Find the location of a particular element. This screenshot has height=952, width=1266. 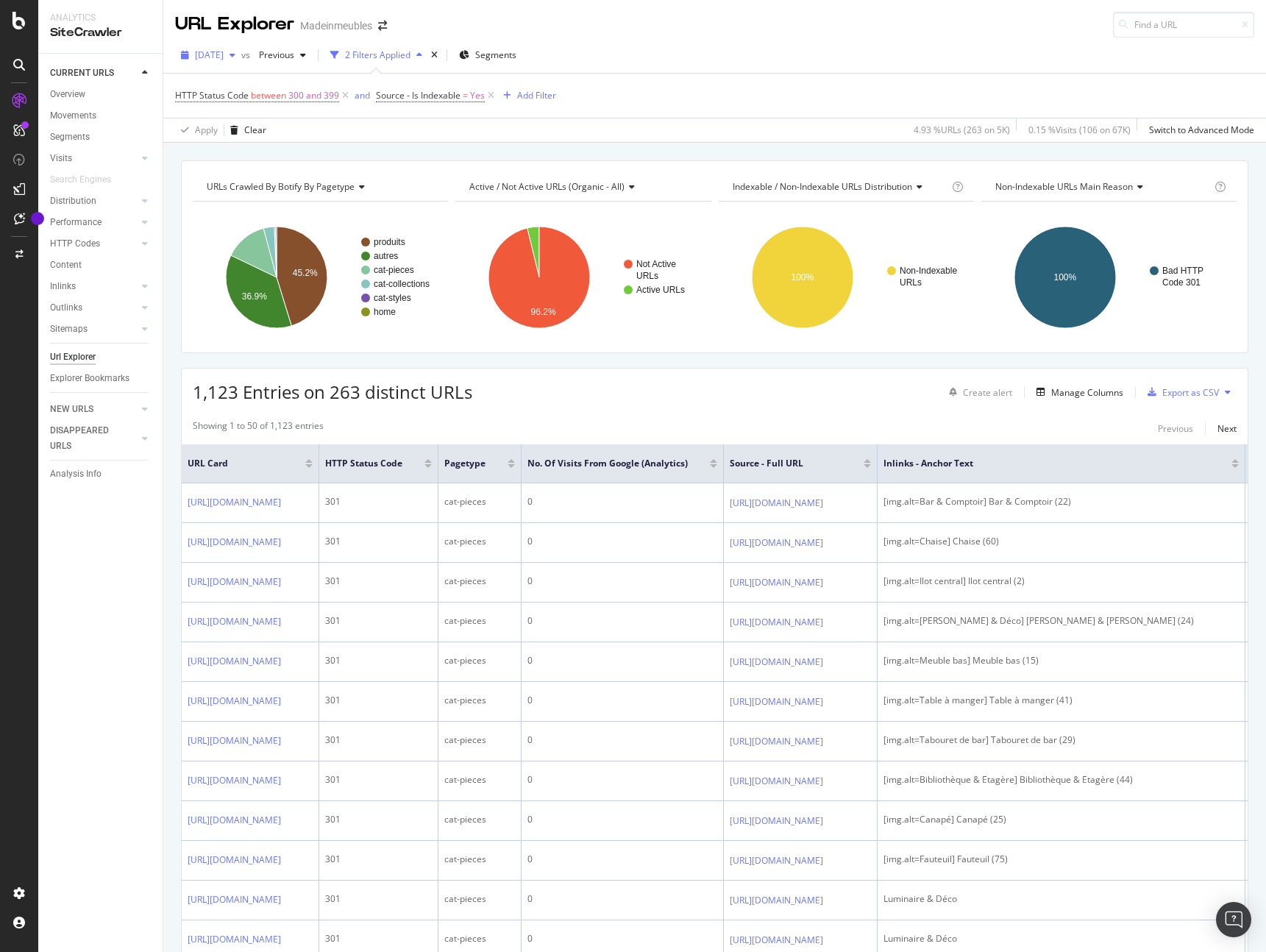

span: 2024 Mar. 8th is located at coordinates (209, 55).